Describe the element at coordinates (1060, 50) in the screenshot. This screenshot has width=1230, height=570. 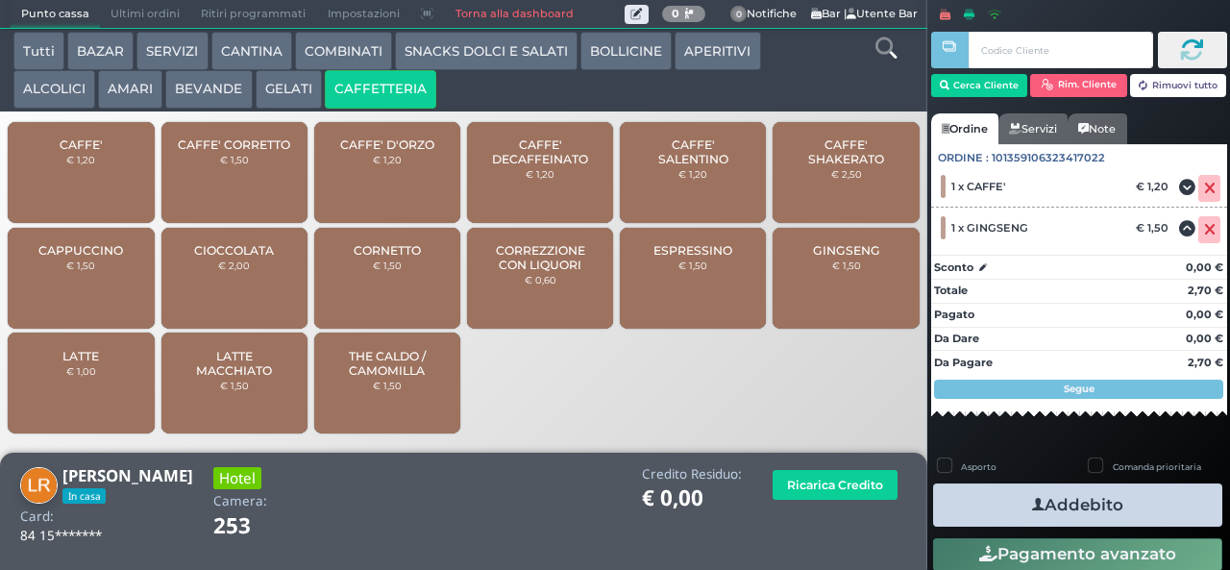
I see `input: Codice Cliente` at that location.